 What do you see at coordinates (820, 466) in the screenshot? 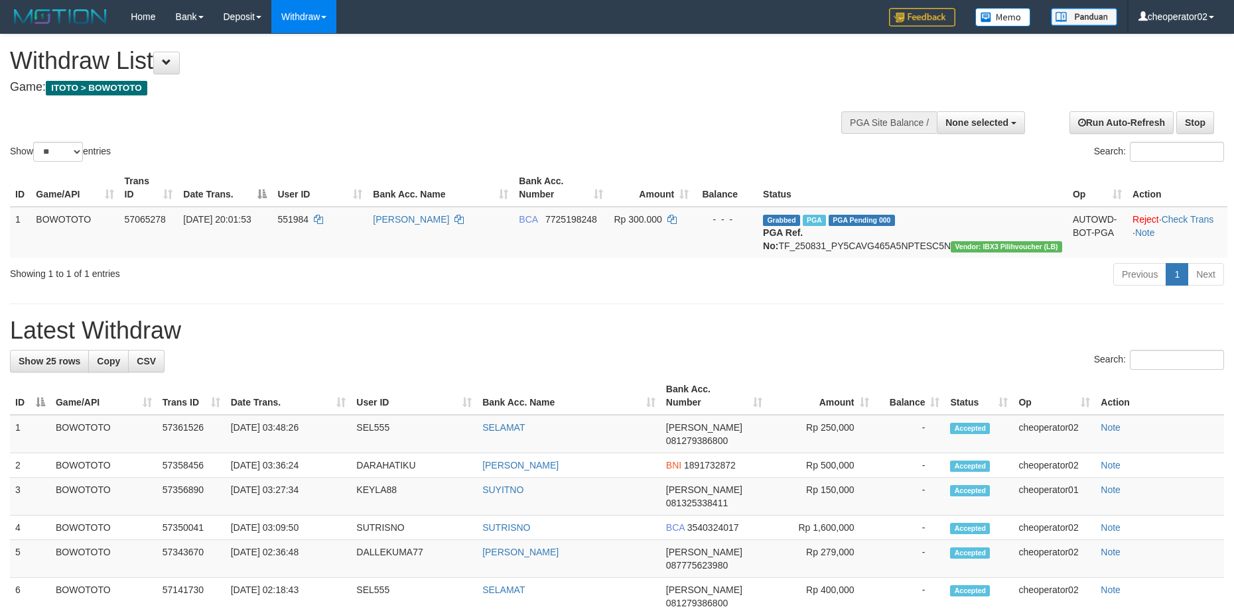
I see `td: Rp 500,000` at bounding box center [820, 466].